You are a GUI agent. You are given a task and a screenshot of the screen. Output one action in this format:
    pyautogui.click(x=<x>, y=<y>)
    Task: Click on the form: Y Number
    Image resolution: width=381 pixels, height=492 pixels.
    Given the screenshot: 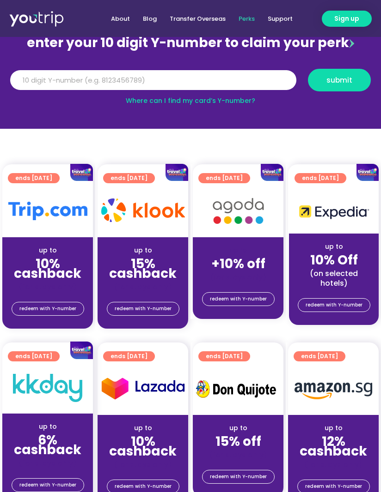 What is the action you would take?
    pyautogui.click(x=190, y=84)
    